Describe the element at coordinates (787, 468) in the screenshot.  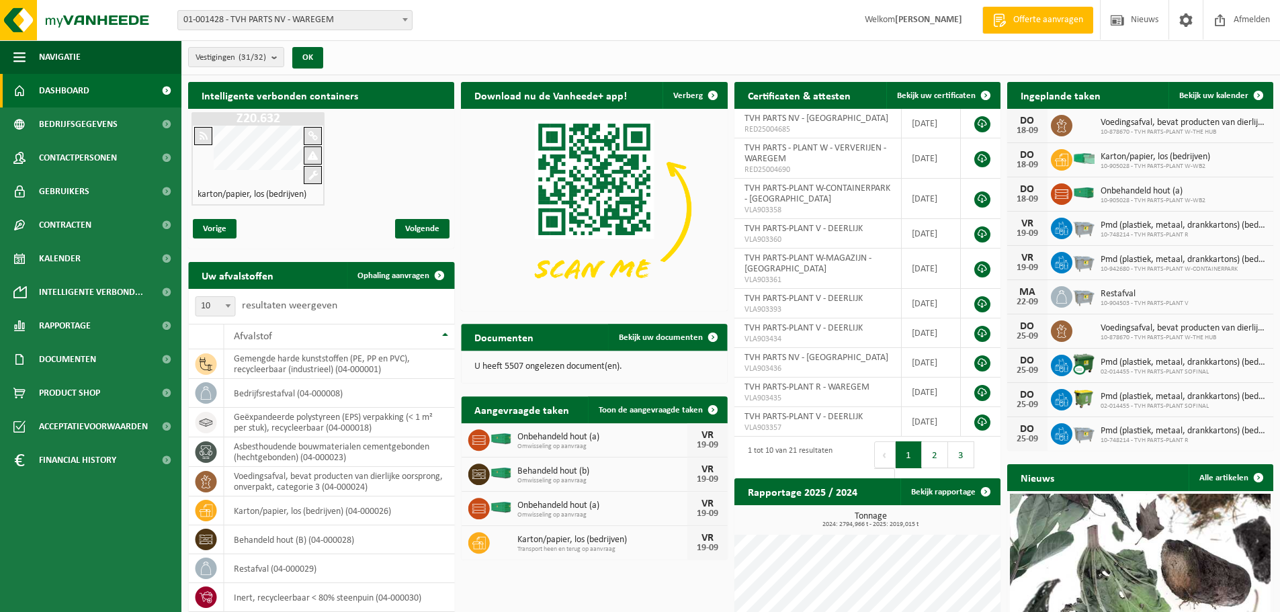
I see `div: 1 tot 10 van 21 resultaten` at that location.